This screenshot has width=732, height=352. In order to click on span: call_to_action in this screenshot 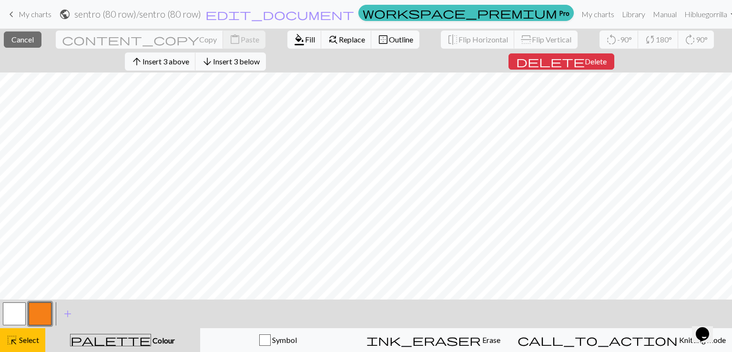, I will do `click(597, 340)`.